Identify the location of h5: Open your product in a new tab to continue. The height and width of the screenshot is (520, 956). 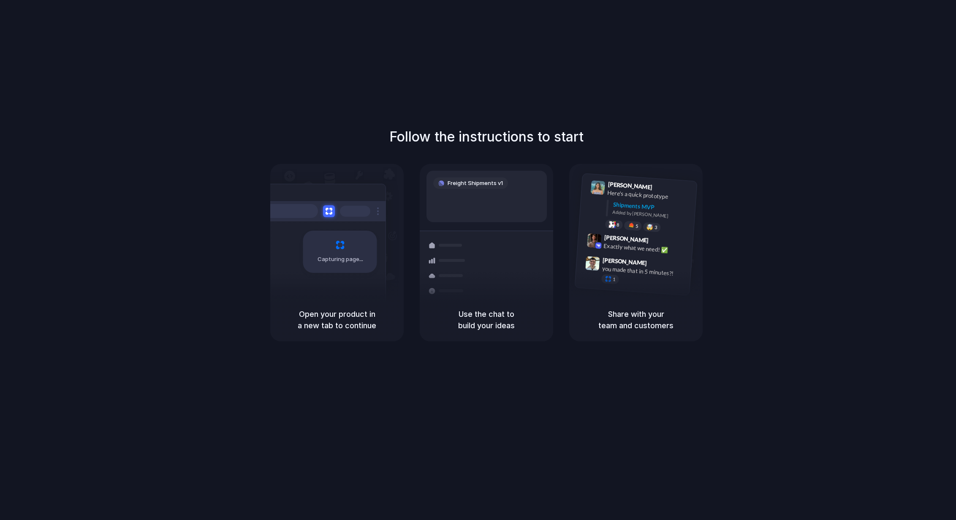
(337, 320).